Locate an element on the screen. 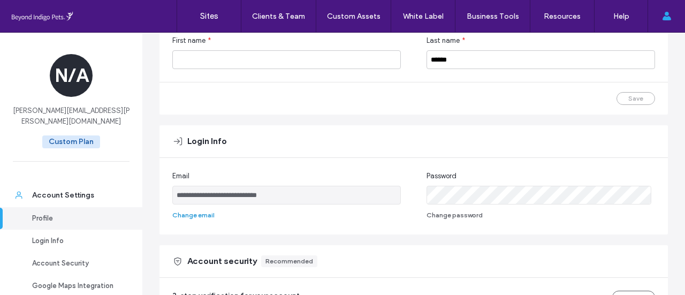 The image size is (685, 295). span: Email is located at coordinates (181, 176).